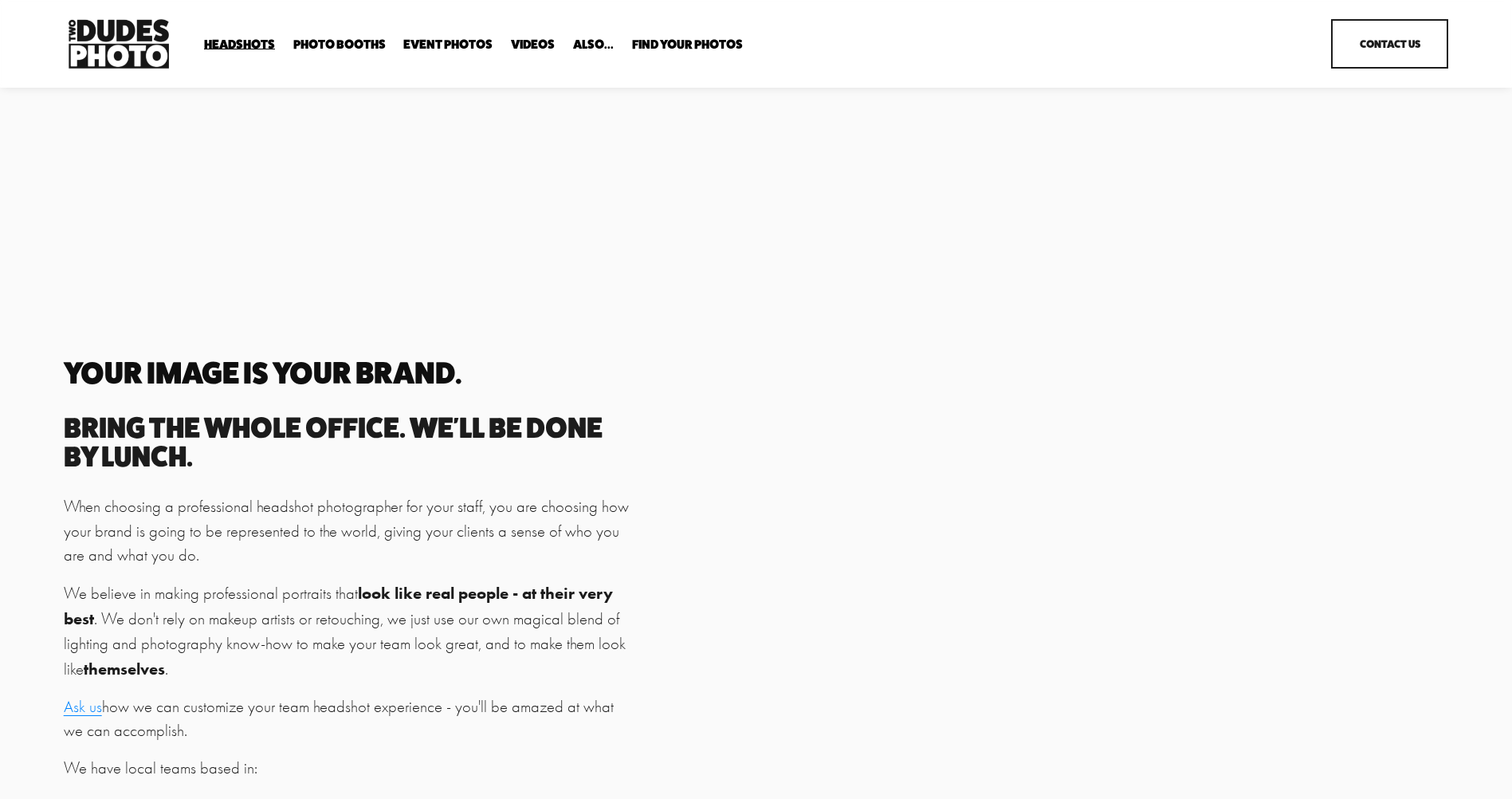 The image size is (1512, 799). What do you see at coordinates (448, 44) in the screenshot?
I see `a: Event Photos` at bounding box center [448, 44].